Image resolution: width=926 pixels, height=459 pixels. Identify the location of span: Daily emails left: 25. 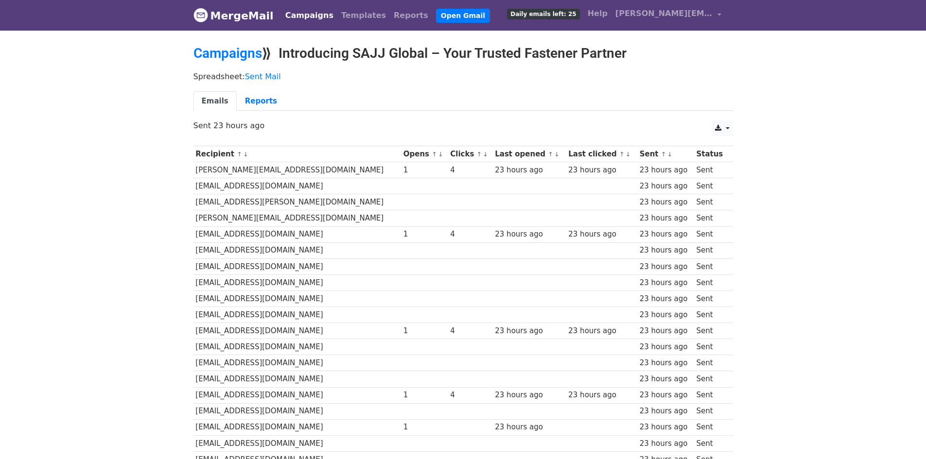
(543, 14).